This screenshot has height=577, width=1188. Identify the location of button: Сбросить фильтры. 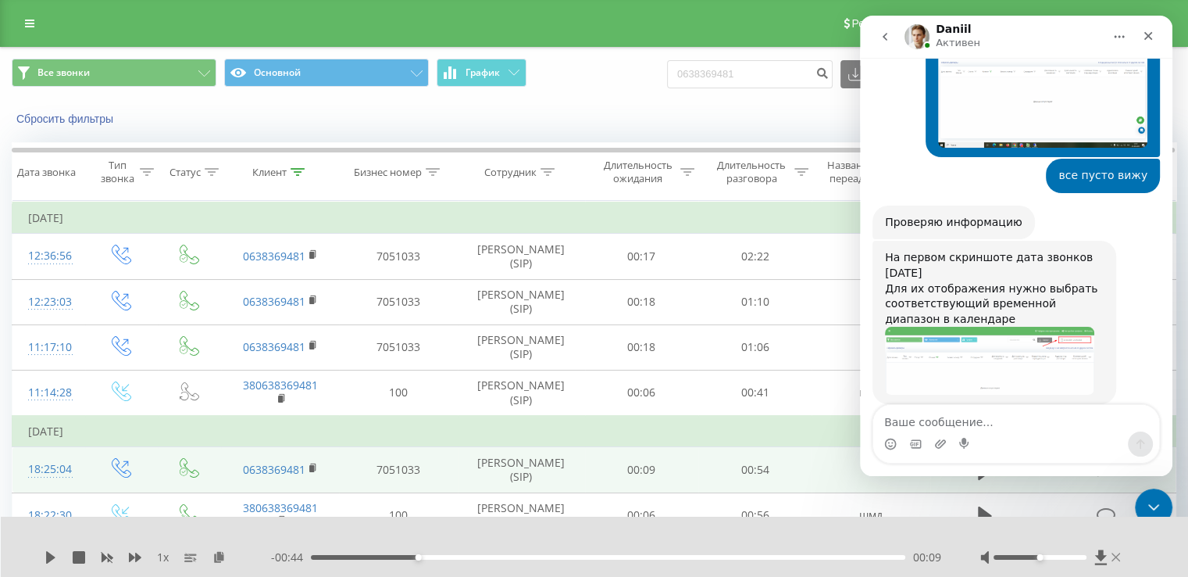
(66, 119).